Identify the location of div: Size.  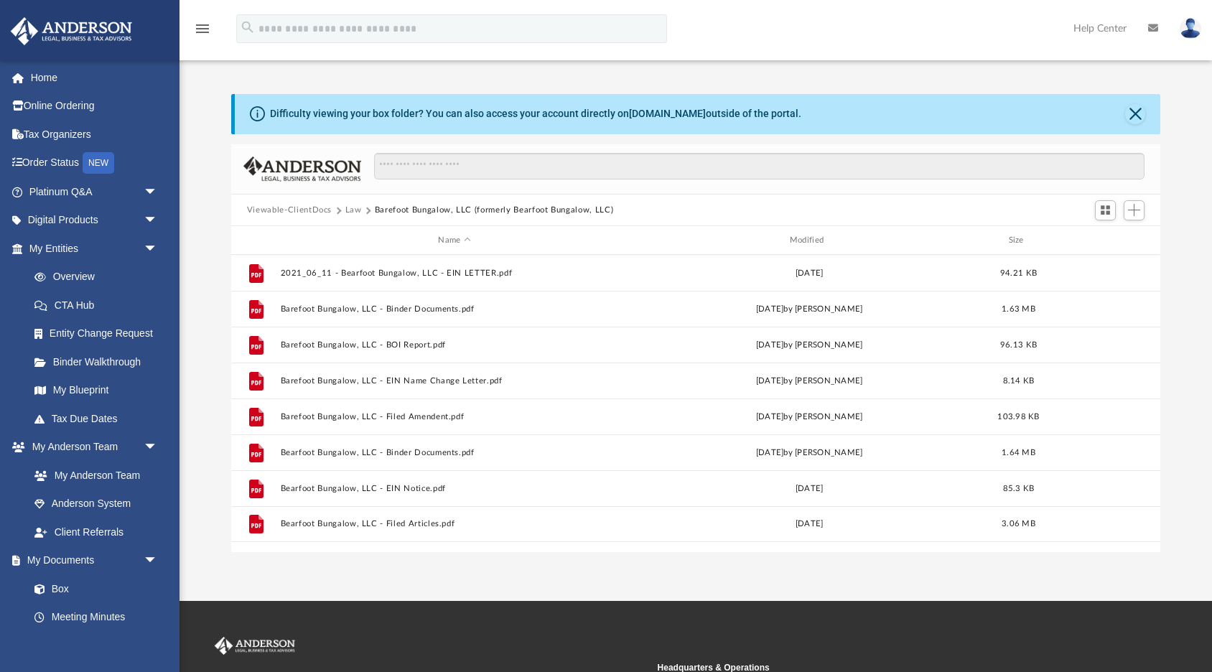
(1018, 241).